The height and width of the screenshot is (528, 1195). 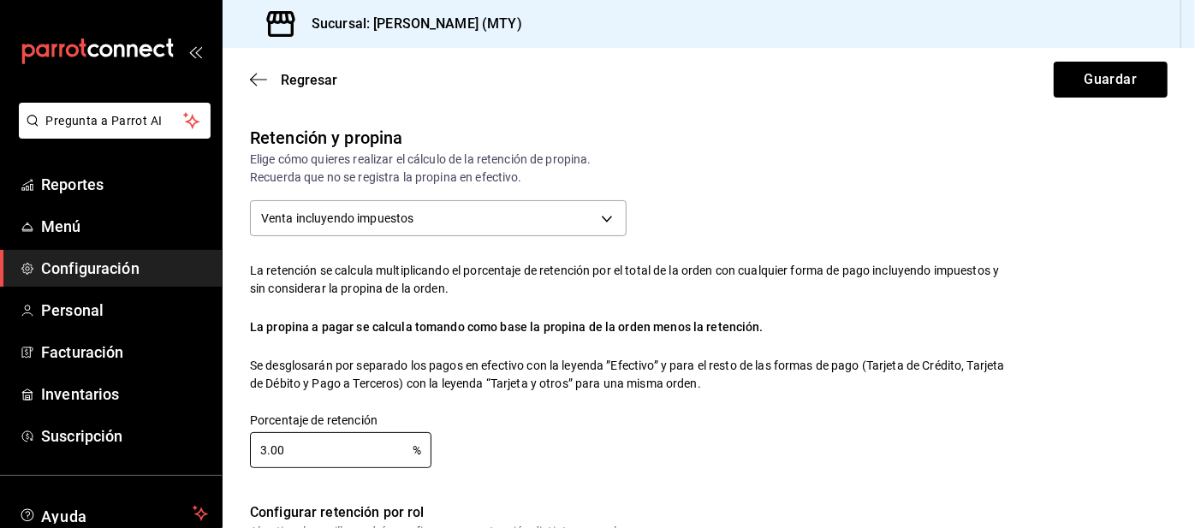 I want to click on button: Pregunta a Parrot AI, so click(x=115, y=121).